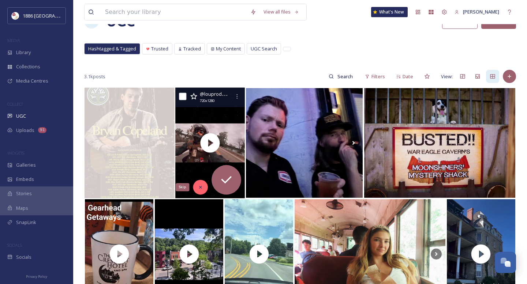  What do you see at coordinates (15, 16) in the screenshot?
I see `img: logos.png` at bounding box center [15, 16].